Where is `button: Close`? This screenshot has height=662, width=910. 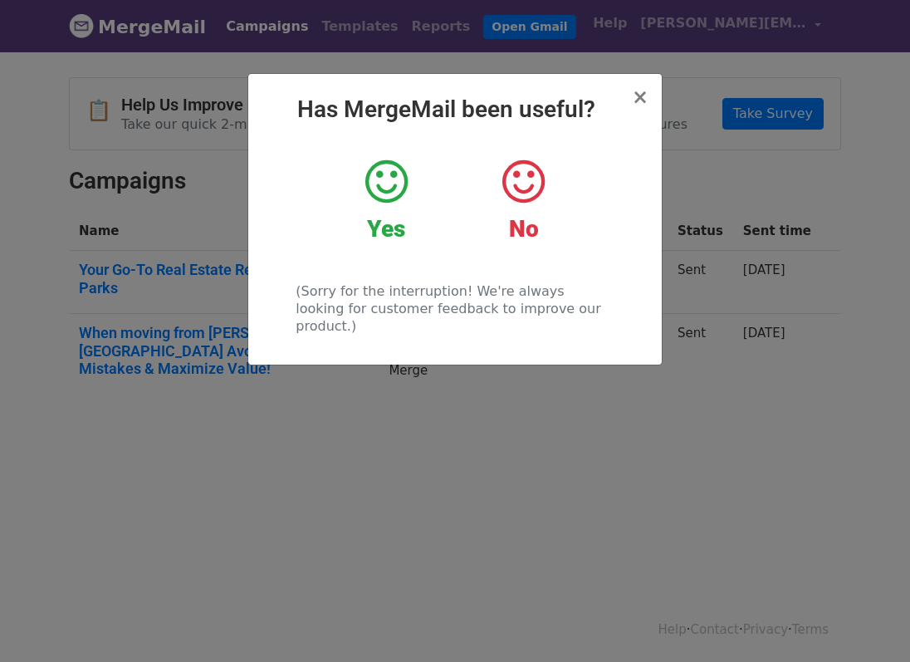
button: Close is located at coordinates (640, 97).